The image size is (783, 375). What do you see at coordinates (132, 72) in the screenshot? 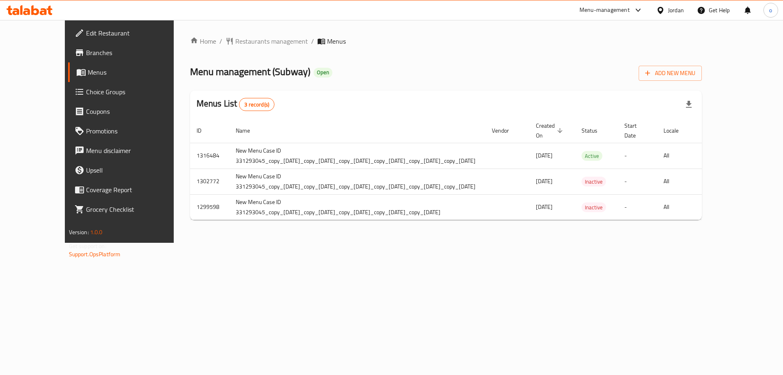
I see `a: Menus` at bounding box center [132, 72].